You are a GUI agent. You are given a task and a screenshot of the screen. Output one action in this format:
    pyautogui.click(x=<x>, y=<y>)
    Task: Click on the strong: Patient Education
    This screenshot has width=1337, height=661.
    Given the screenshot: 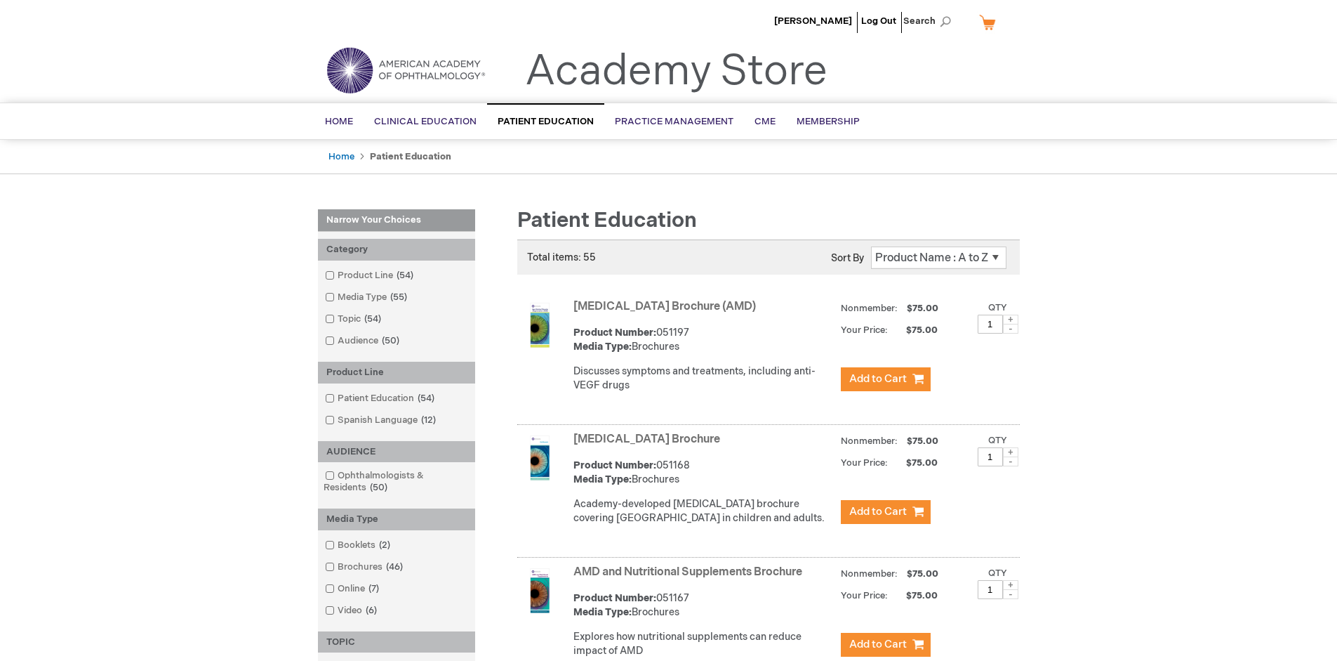 What is the action you would take?
    pyautogui.click(x=411, y=157)
    